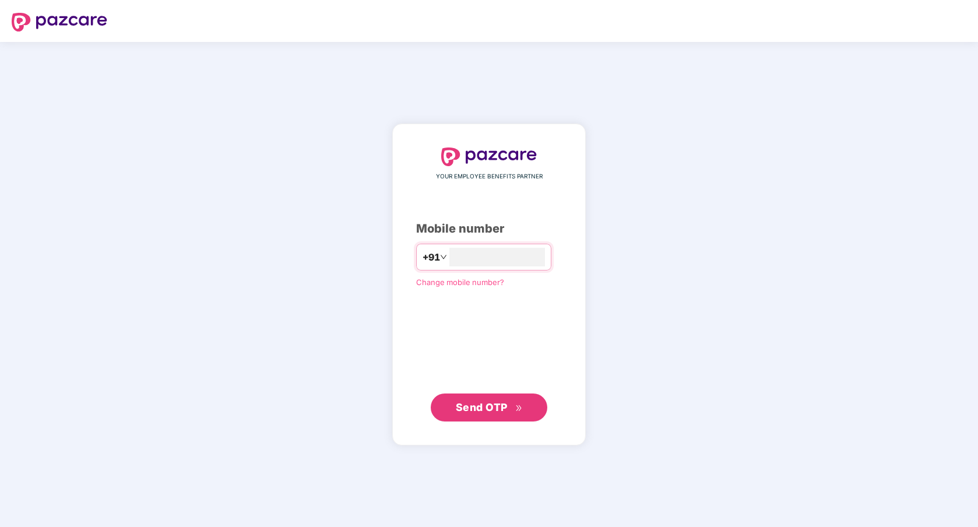 This screenshot has width=978, height=527. I want to click on span: +91, so click(431, 257).